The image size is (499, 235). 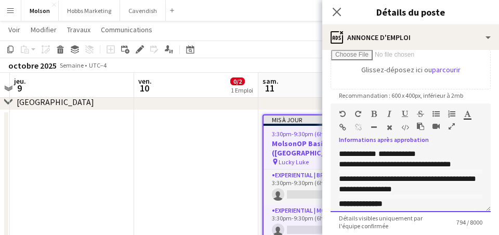 I want to click on button: Code HTML, so click(x=405, y=127).